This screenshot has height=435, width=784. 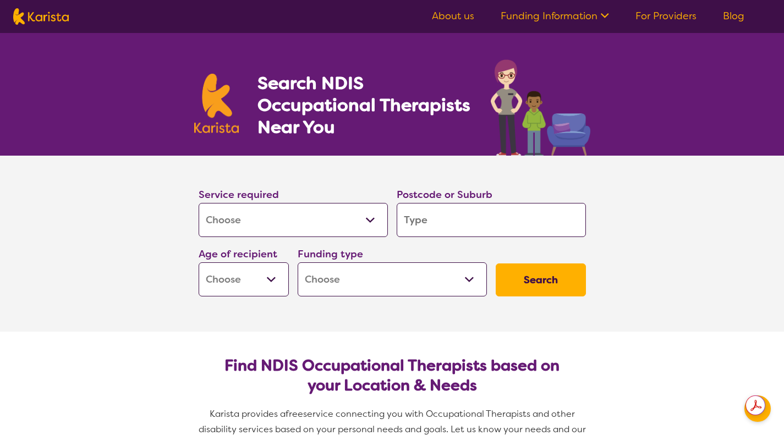 I want to click on a: Funding Information, so click(x=554, y=16).